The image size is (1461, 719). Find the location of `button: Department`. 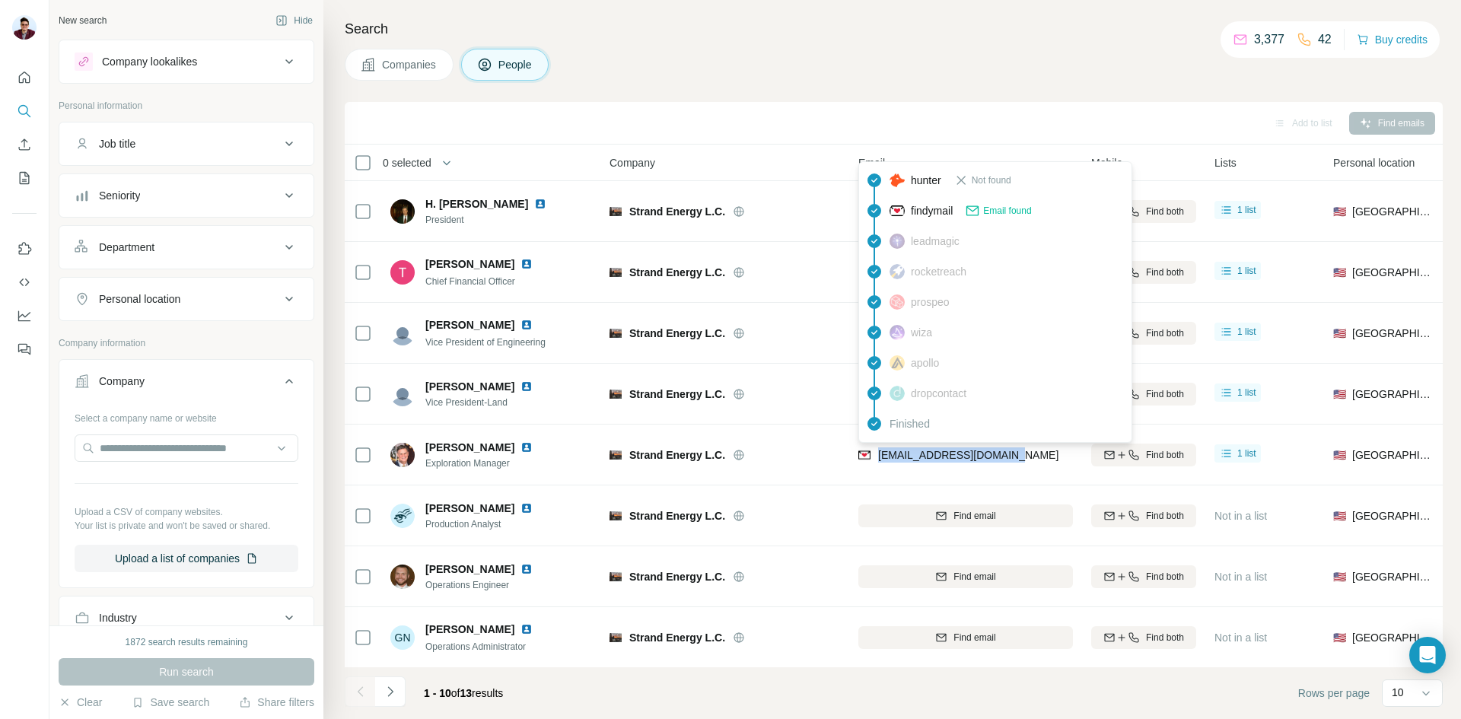

button: Department is located at coordinates (186, 247).